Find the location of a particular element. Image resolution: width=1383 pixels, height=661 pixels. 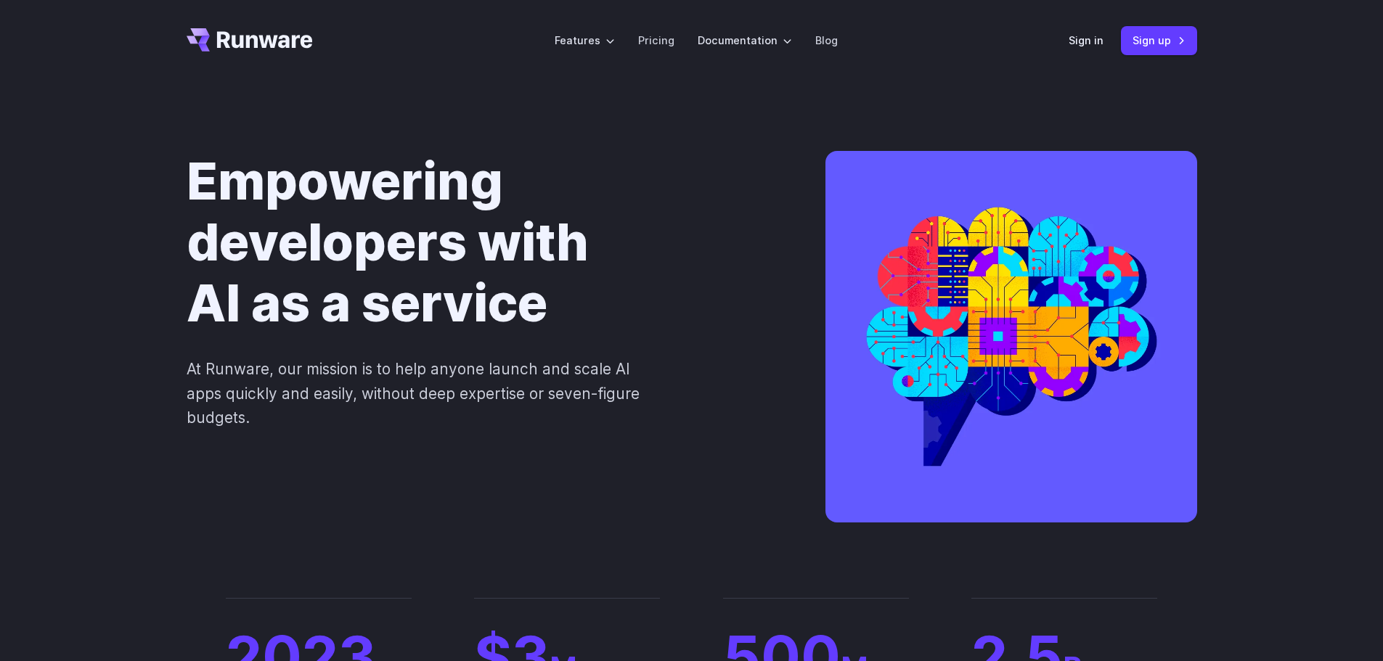

a: Go to / is located at coordinates (250, 40).